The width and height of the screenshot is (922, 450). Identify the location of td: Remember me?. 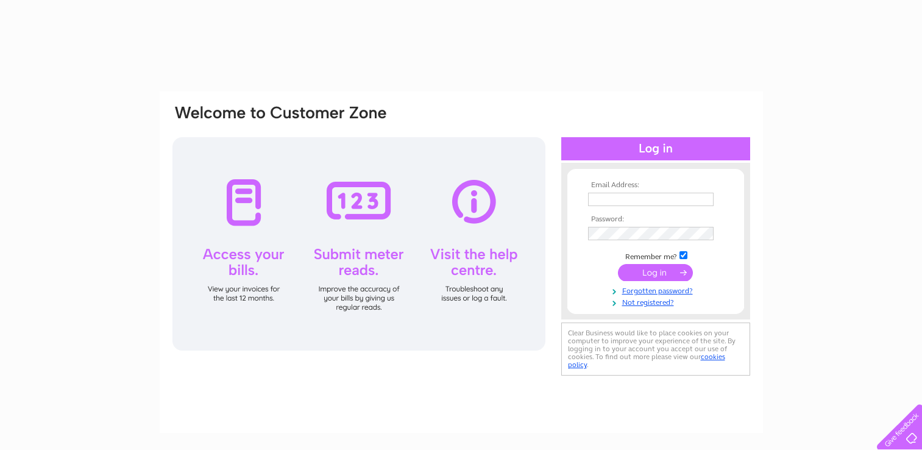
(656, 255).